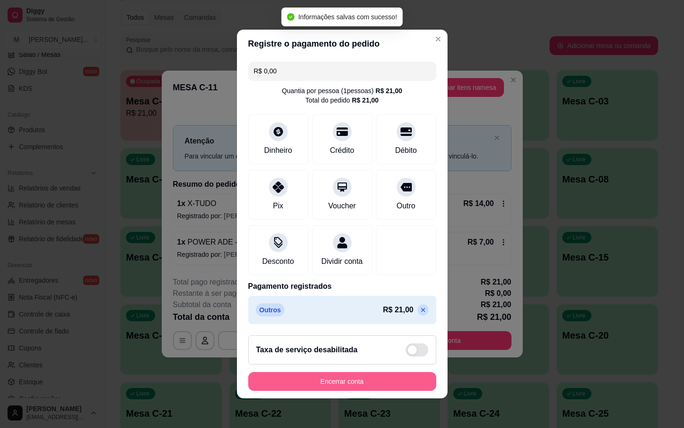 Image resolution: width=684 pixels, height=428 pixels. I want to click on div: Débito, so click(406, 150).